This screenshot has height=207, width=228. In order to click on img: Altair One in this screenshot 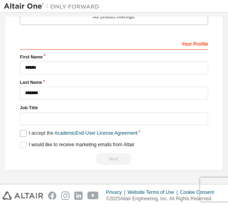, I will do `click(54, 6)`.